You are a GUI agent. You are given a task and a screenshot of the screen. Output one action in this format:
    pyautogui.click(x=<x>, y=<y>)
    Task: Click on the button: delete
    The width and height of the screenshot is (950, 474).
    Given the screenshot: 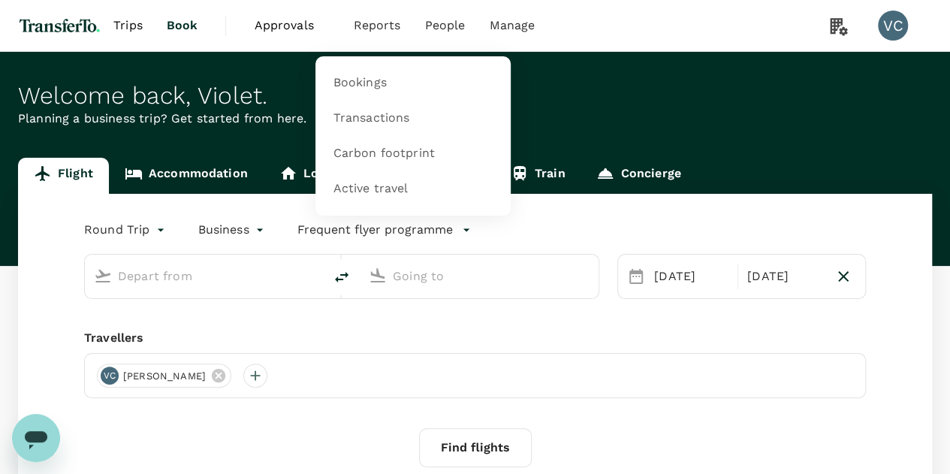 What is the action you would take?
    pyautogui.click(x=342, y=277)
    